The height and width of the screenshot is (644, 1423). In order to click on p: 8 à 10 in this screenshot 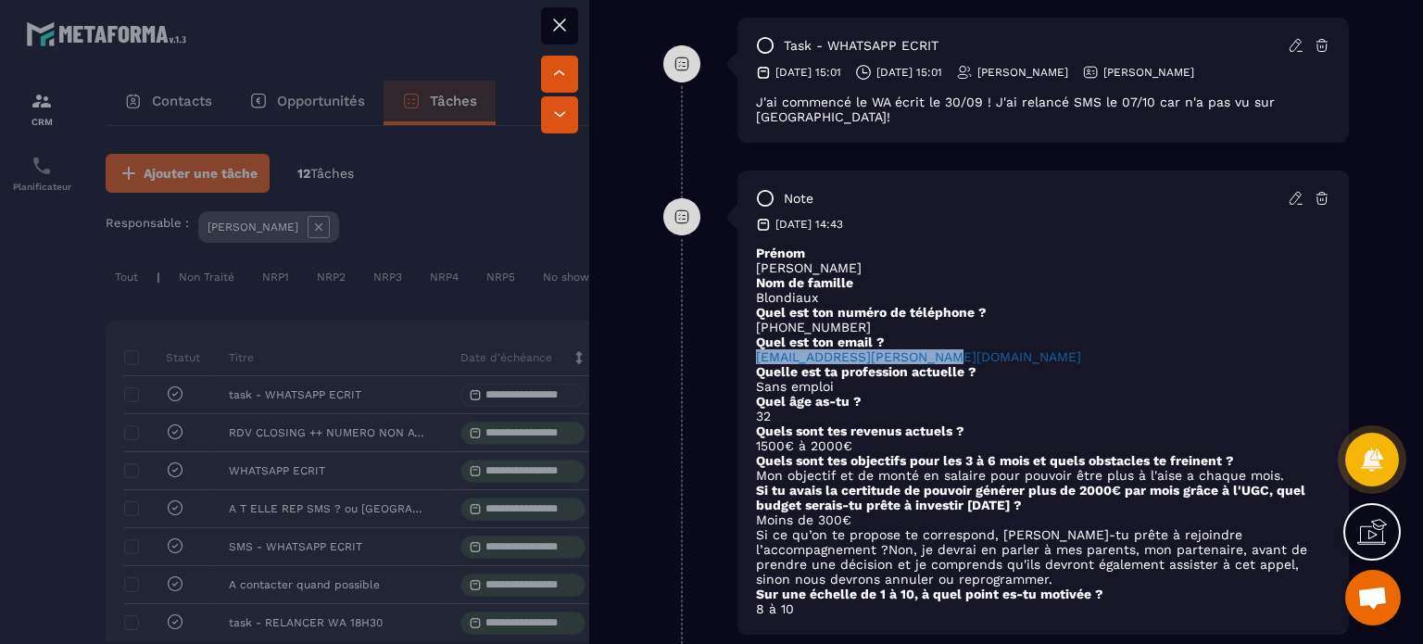, I will do `click(1043, 609)`.